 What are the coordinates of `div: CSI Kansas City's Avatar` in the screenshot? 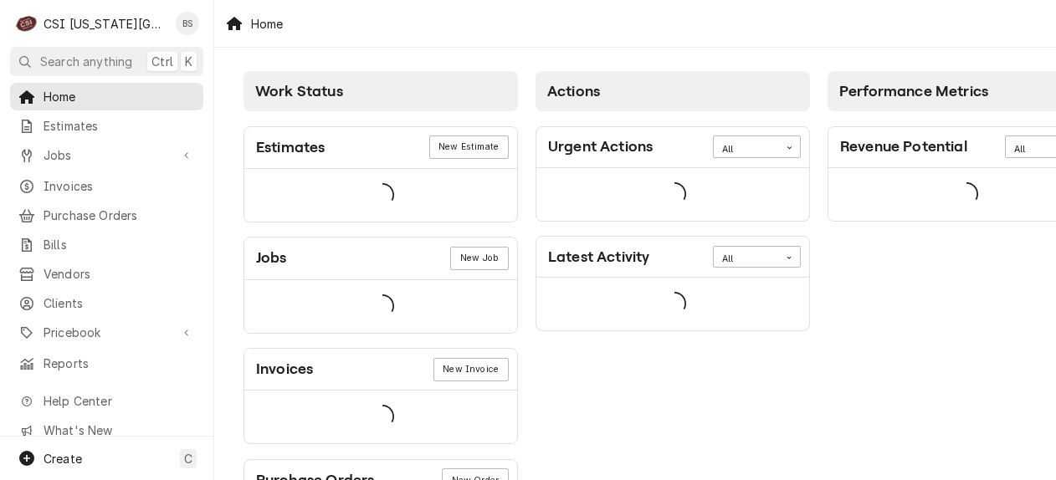 It's located at (27, 23).